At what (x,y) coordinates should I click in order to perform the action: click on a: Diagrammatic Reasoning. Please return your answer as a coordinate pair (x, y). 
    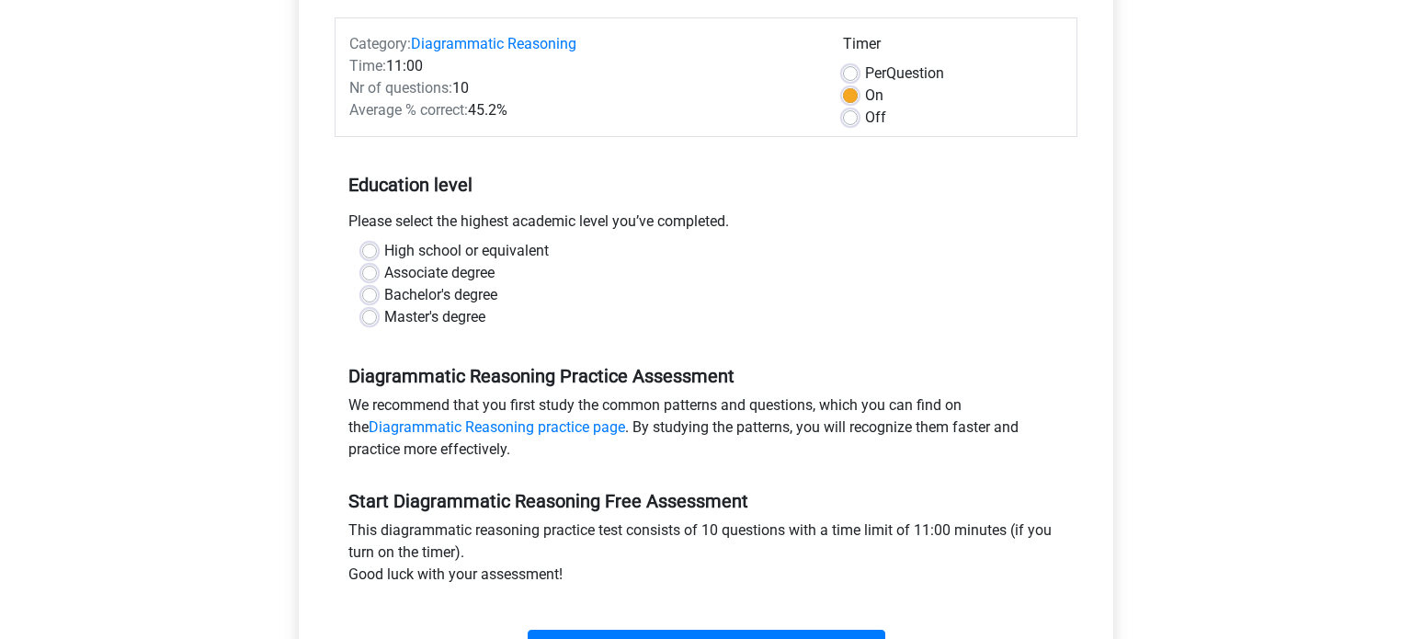
    Looking at the image, I should click on (494, 43).